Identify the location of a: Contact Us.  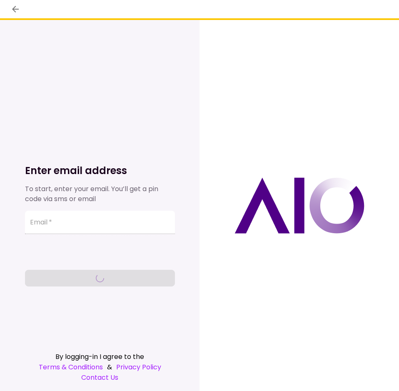
(100, 378).